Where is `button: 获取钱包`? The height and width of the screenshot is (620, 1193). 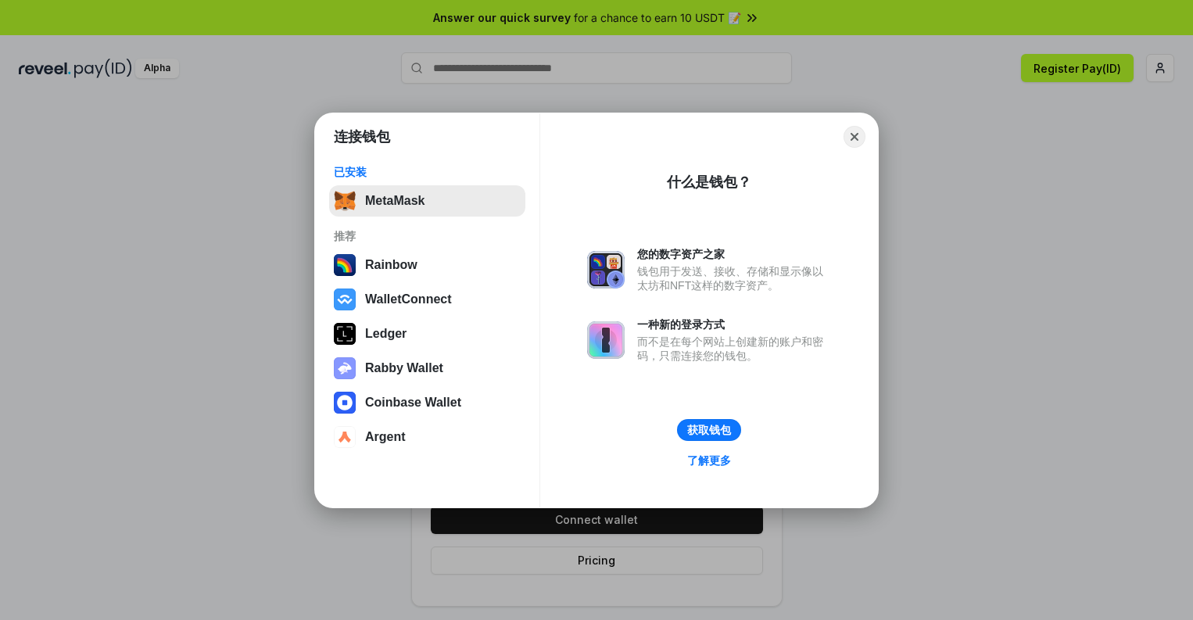 button: 获取钱包 is located at coordinates (709, 430).